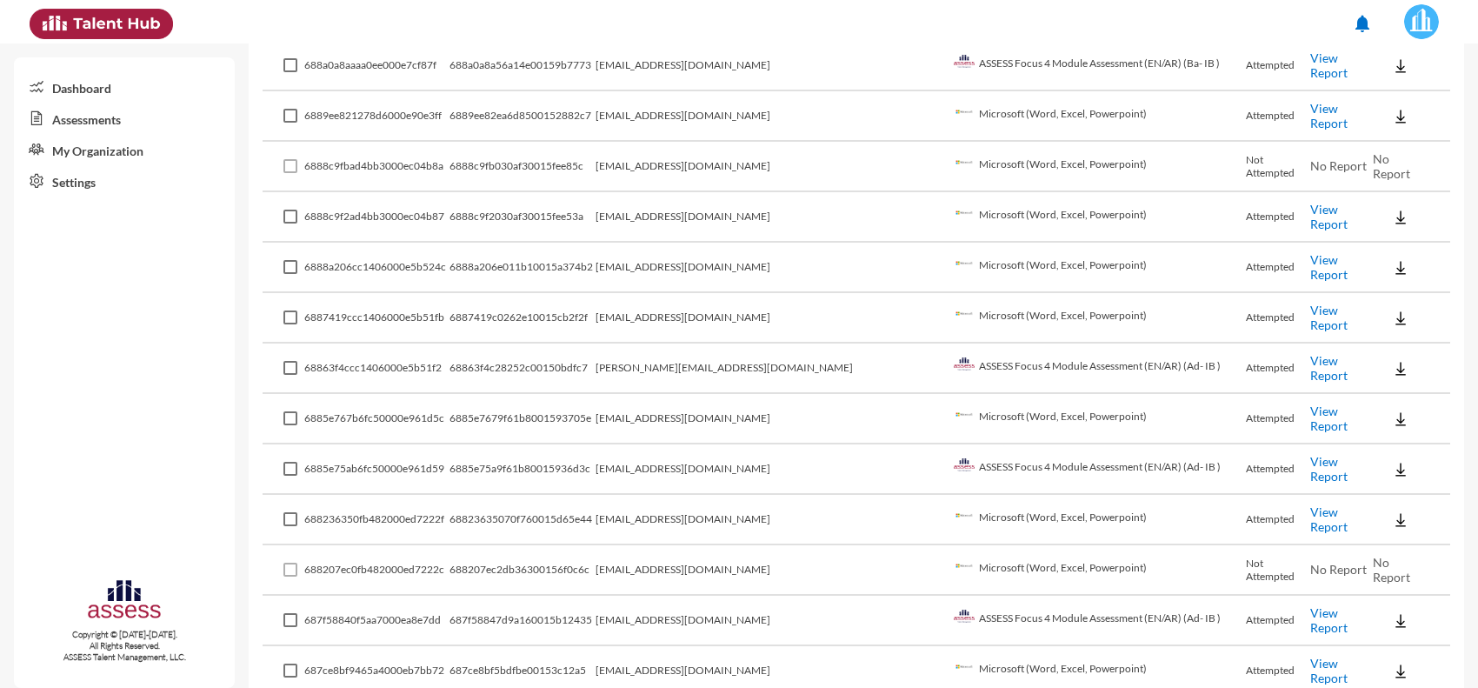 The image size is (1478, 688). What do you see at coordinates (523, 621) in the screenshot?
I see `td: 687f58847d9a160015b12435` at bounding box center [523, 621].